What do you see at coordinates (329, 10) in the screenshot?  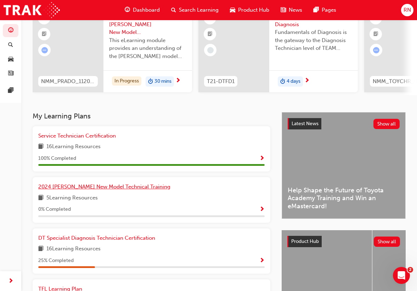 I see `span: Pages` at bounding box center [329, 10].